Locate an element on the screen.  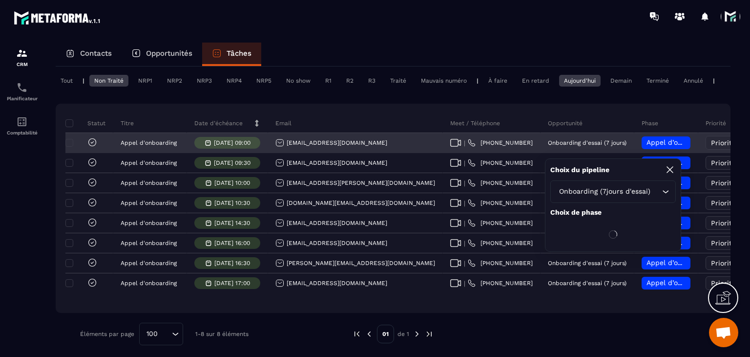
img: next is located at coordinates (429, 334).